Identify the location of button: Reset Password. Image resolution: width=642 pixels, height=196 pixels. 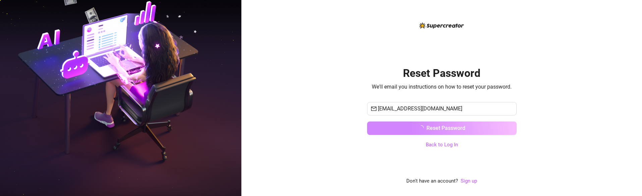
(442, 128).